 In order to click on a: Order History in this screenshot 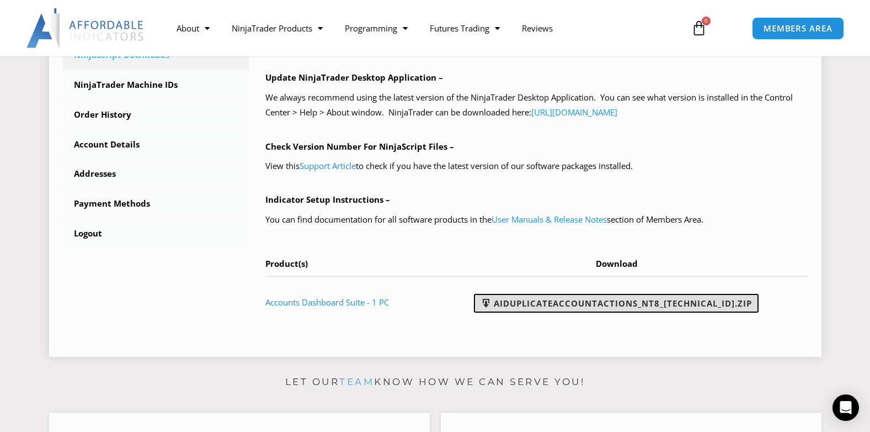, I will do `click(156, 115)`.